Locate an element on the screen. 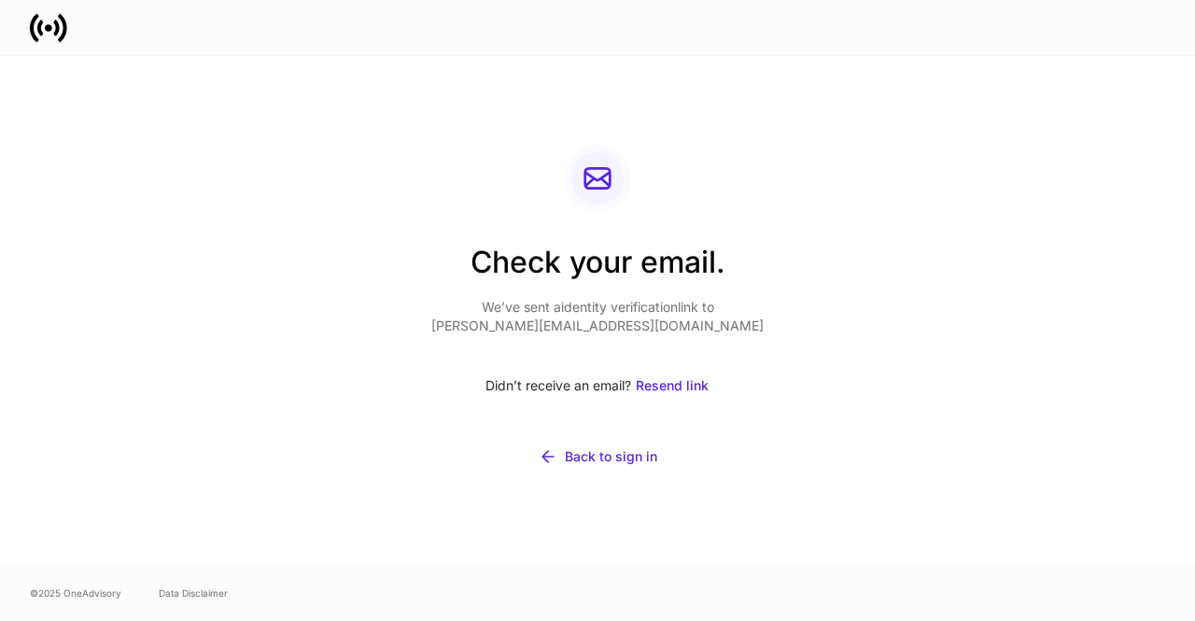 Image resolution: width=1195 pixels, height=621 pixels. span: © 2025 OneAdvisory is located at coordinates (76, 593).